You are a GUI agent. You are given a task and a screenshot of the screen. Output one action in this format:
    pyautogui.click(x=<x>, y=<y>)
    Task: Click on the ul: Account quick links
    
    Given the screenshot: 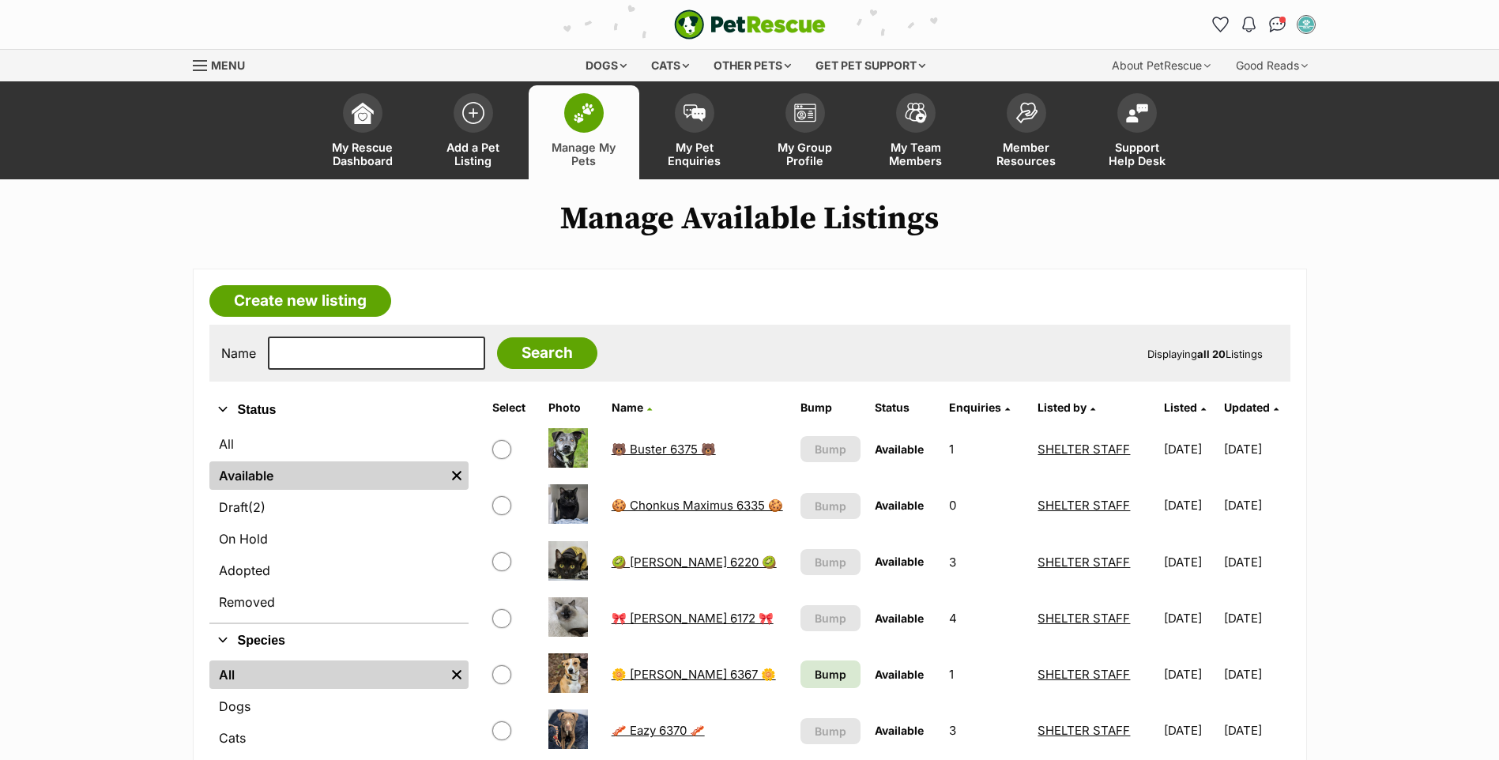 What is the action you would take?
    pyautogui.click(x=1264, y=25)
    